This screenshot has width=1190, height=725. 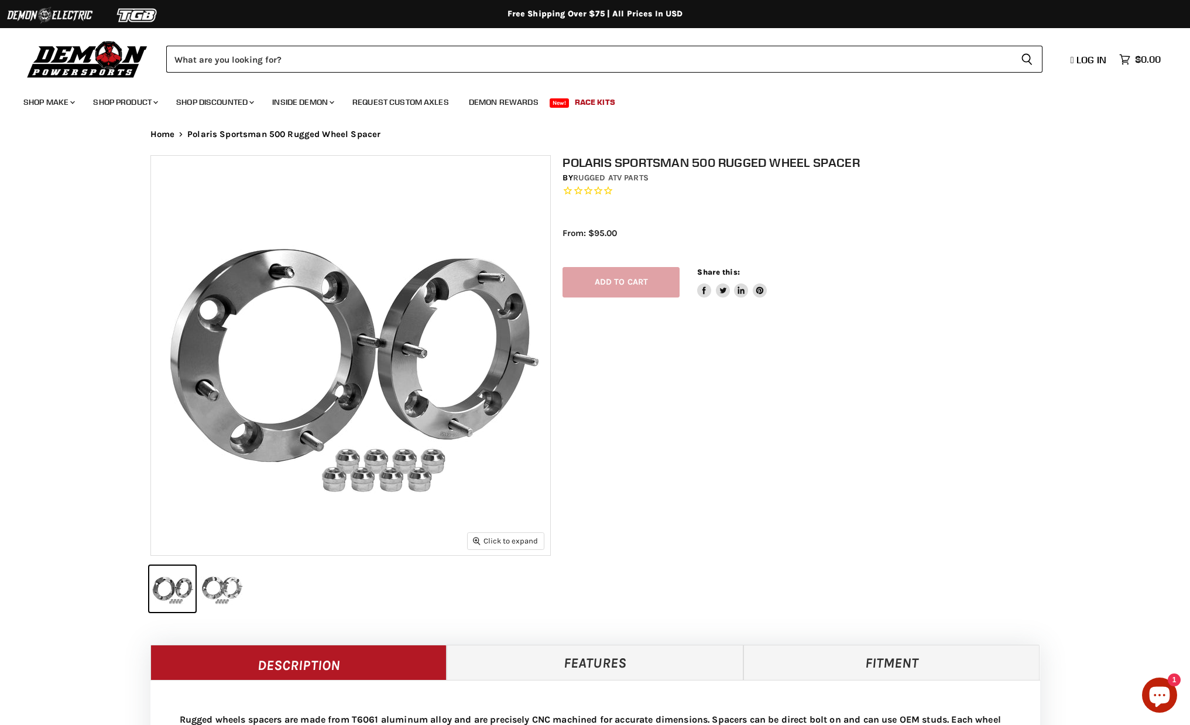 What do you see at coordinates (302, 102) in the screenshot?
I see `a: Inside Demon` at bounding box center [302, 102].